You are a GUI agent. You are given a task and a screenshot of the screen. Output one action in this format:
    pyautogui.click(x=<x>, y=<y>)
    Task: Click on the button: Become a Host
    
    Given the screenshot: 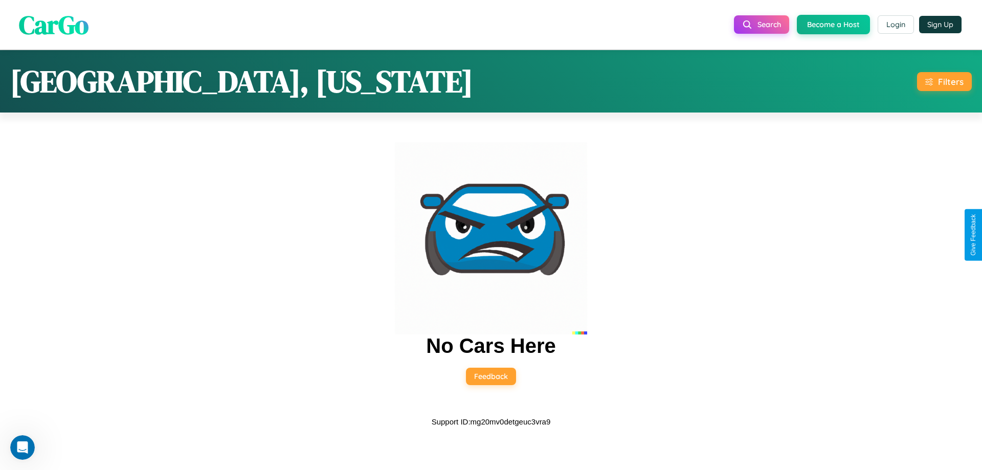 What is the action you would take?
    pyautogui.click(x=833, y=25)
    